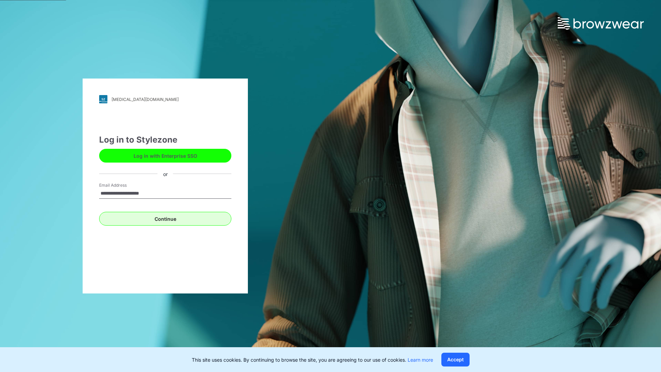  I want to click on button: Continue, so click(165, 219).